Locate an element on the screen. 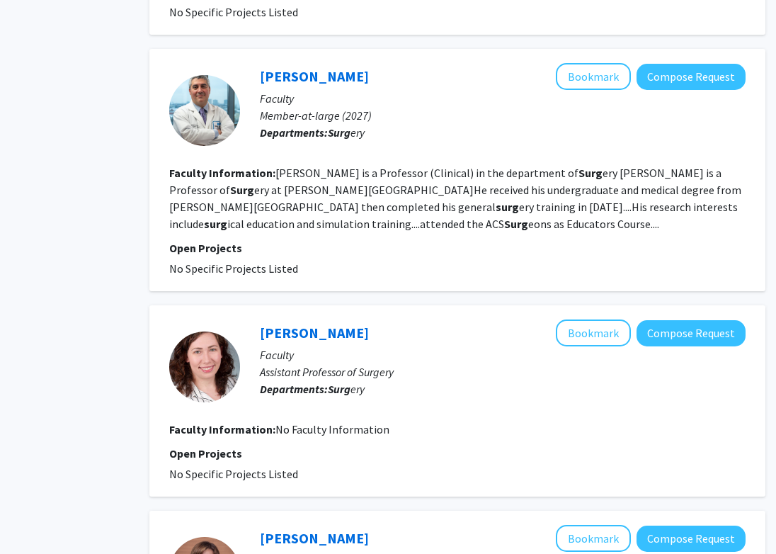 This screenshot has width=776, height=554. button: Compose Request to David Edelman is located at coordinates (691, 76).